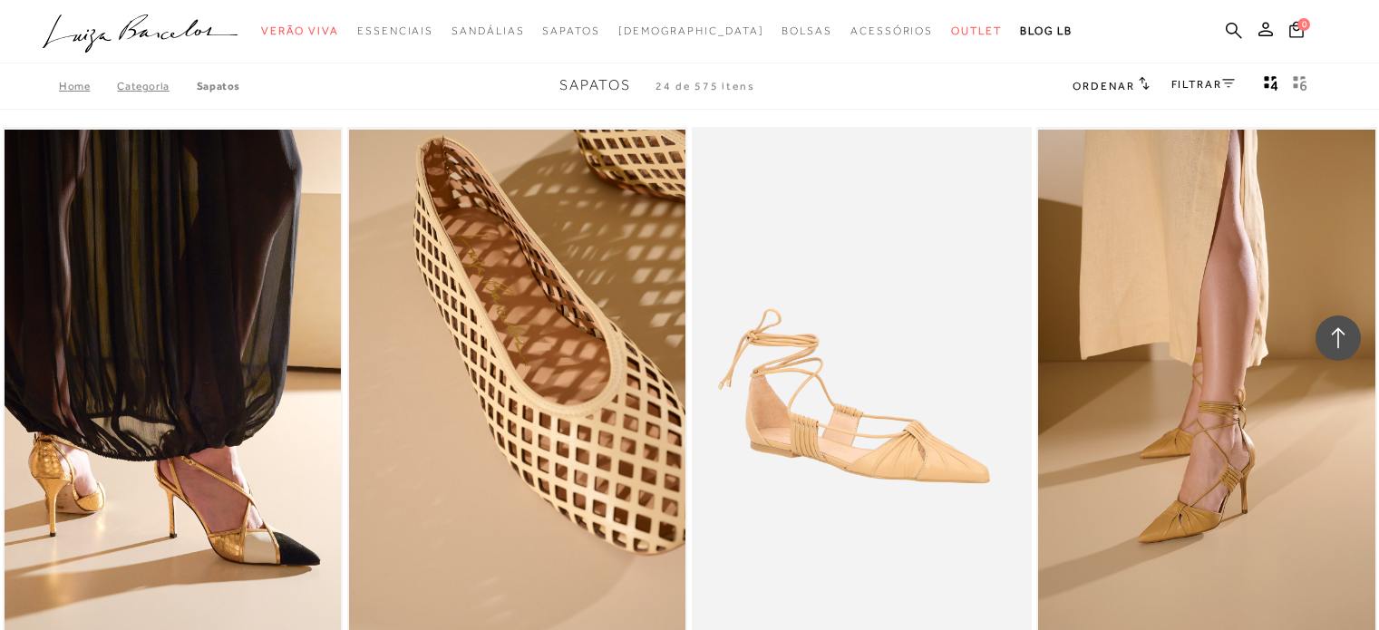  What do you see at coordinates (891, 31) in the screenshot?
I see `span: Acessórios` at bounding box center [891, 31].